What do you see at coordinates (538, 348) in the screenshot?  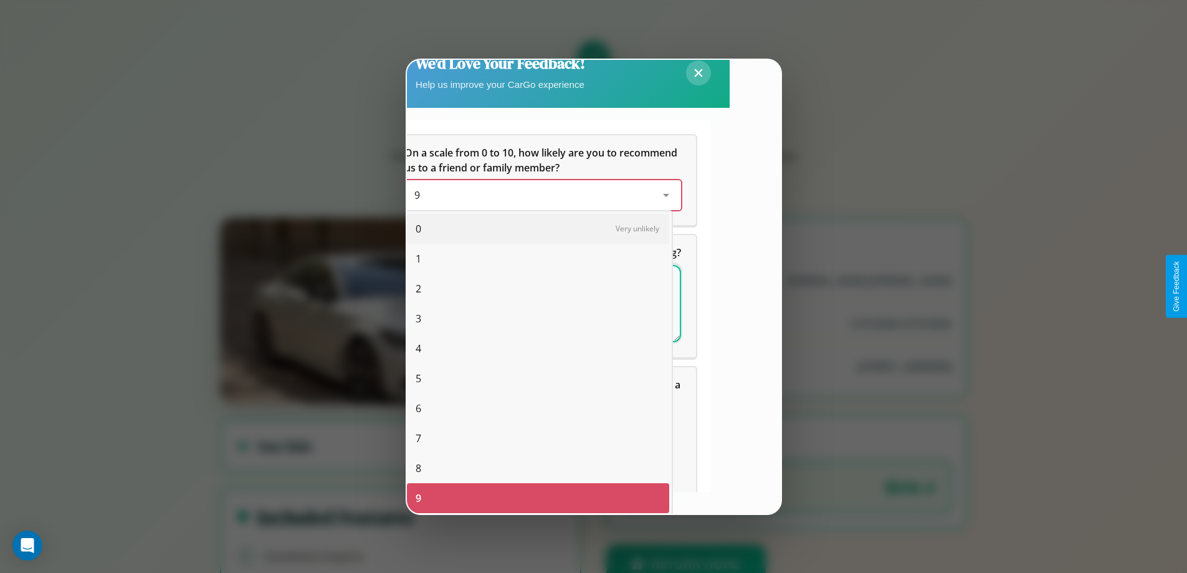 I see `div: 4` at bounding box center [538, 348].